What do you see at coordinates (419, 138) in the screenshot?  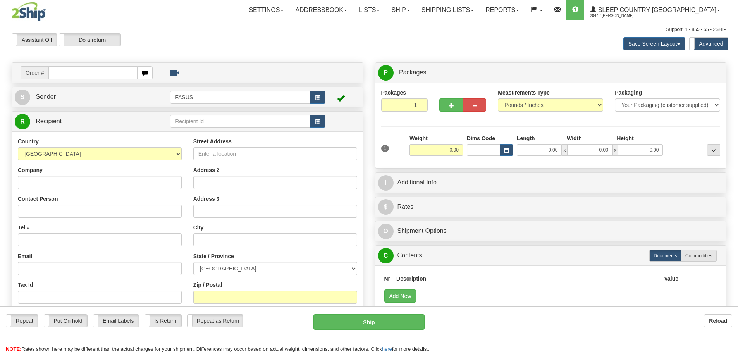 I see `label: Weight` at bounding box center [419, 138].